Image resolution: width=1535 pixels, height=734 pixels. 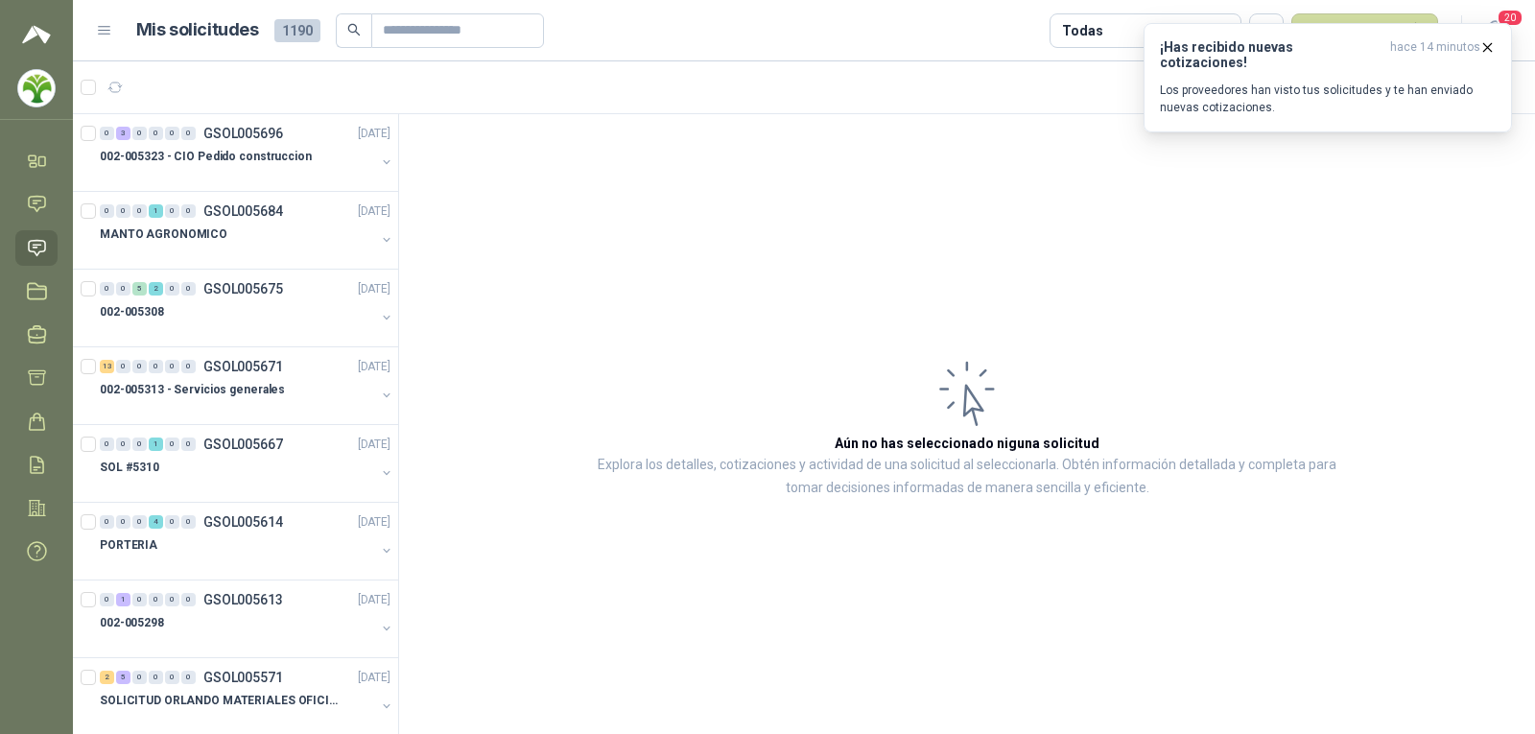 I want to click on h3: ¡Has recibido nuevas cotizaciones!, so click(x=1271, y=55).